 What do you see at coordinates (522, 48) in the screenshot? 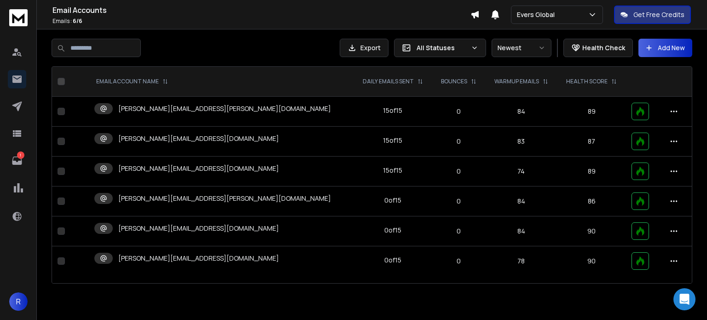
I see `button: Newest` at bounding box center [522, 48].